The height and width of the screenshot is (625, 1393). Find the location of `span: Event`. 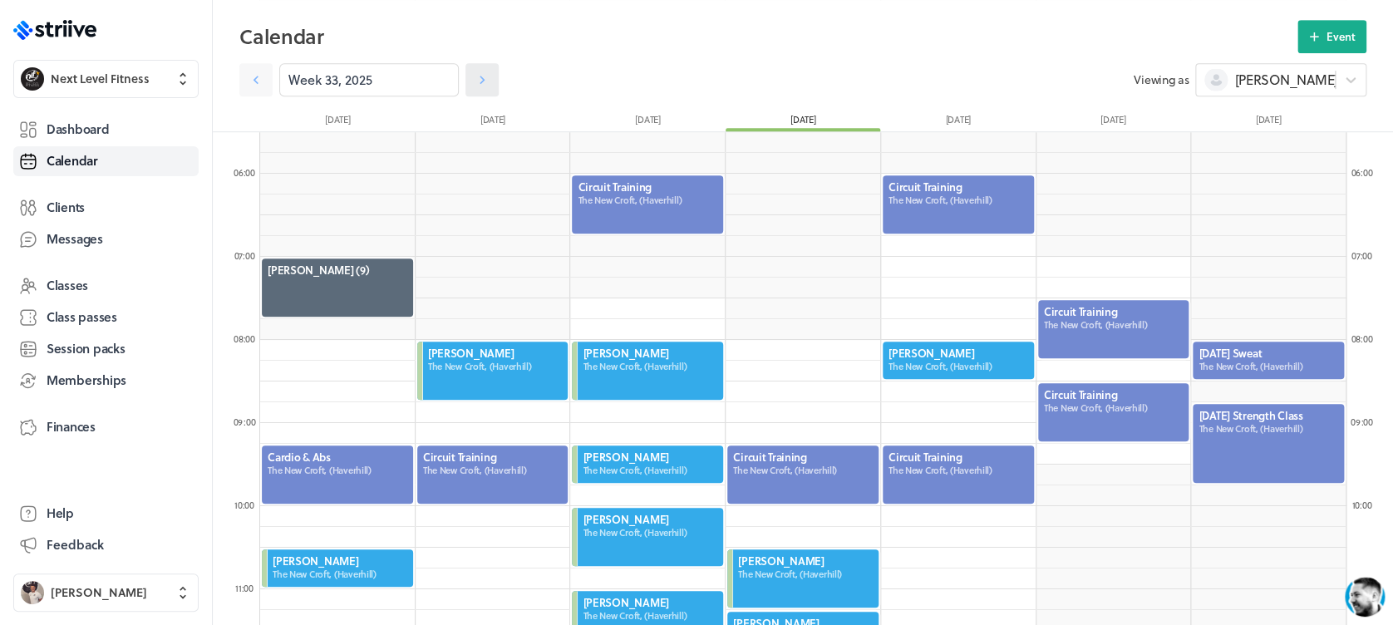

span: Event is located at coordinates (1341, 37).